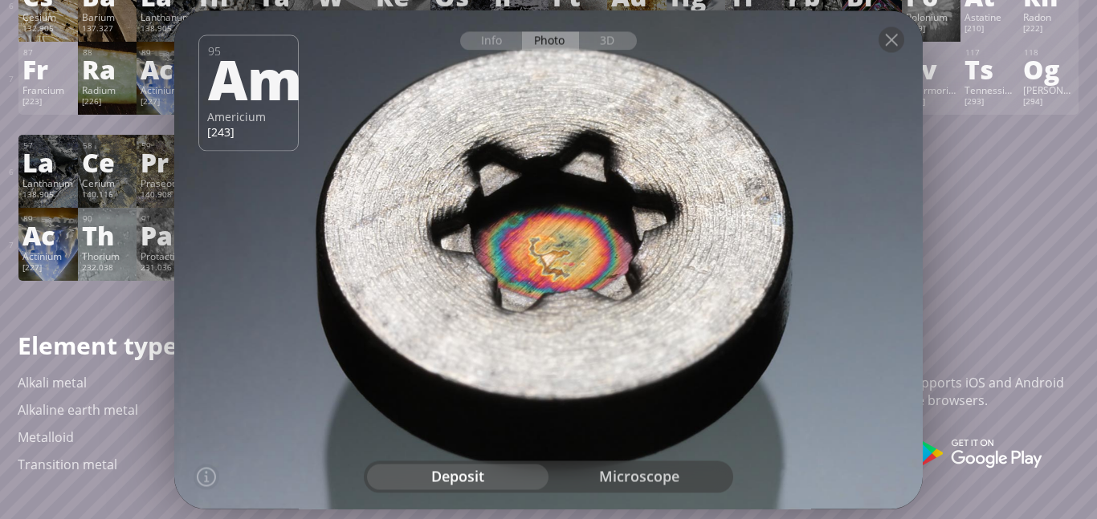 The width and height of the screenshot is (1097, 519). What do you see at coordinates (47, 162) in the screenshot?
I see `div: La` at bounding box center [47, 162].